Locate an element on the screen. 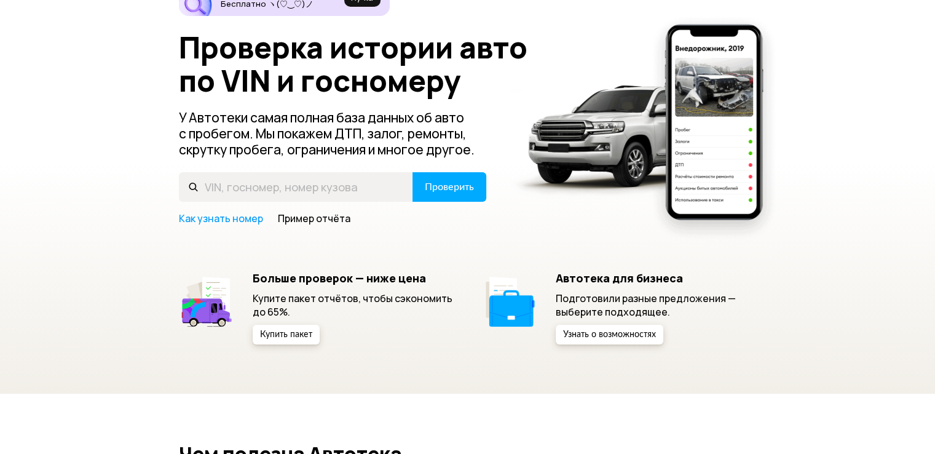 The height and width of the screenshot is (454, 935). h5: Автотека для бизнеса is located at coordinates (656, 278).